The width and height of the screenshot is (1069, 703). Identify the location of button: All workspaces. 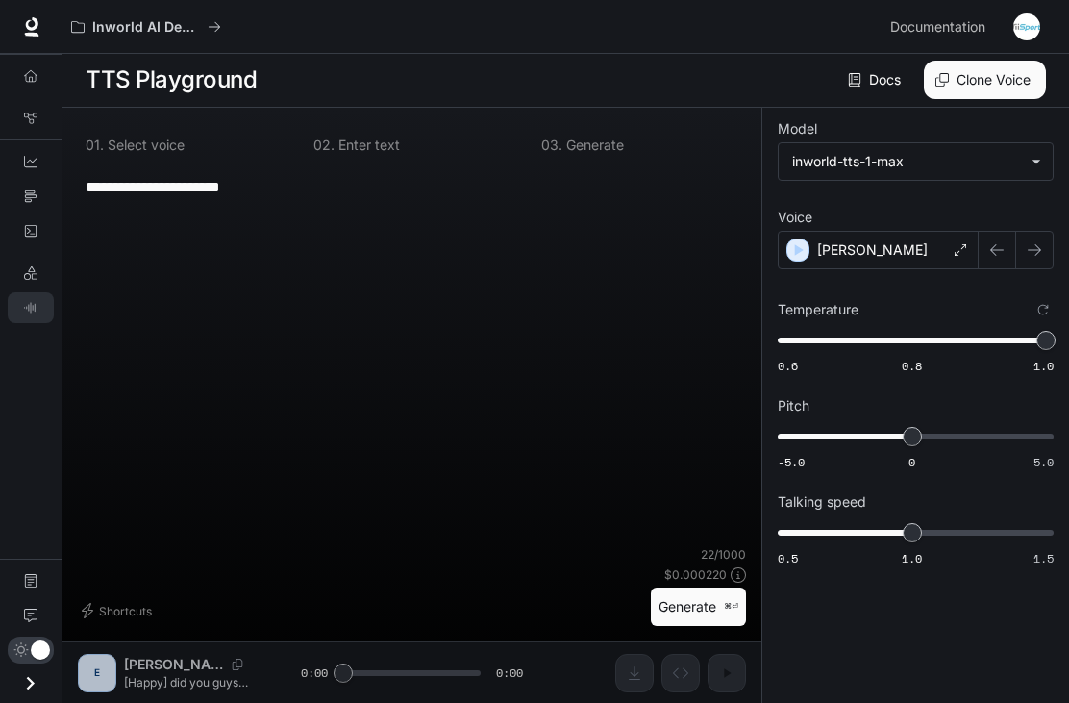
(146, 27).